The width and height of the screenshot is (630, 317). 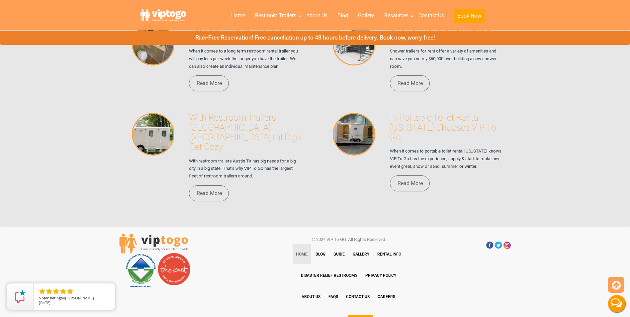 I want to click on a: Rental Info, so click(x=389, y=254).